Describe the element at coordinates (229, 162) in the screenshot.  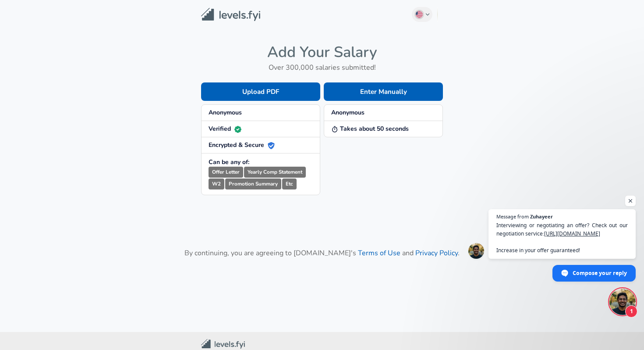
I see `strong: Can be any of:` at that location.